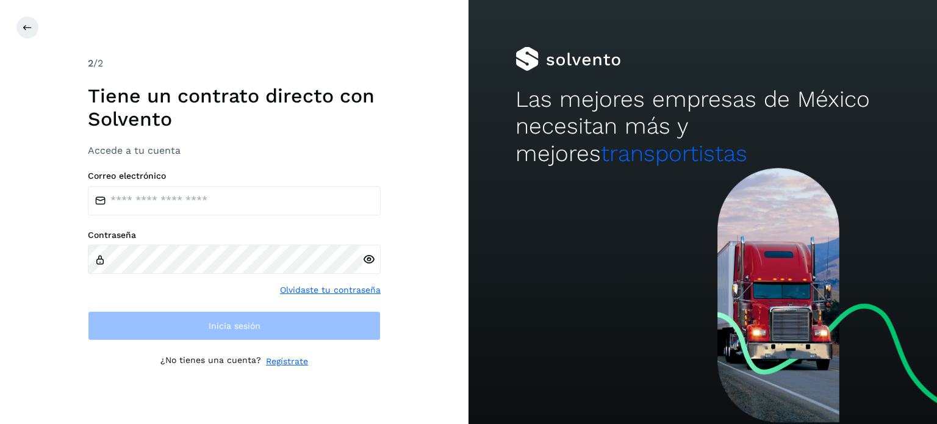  Describe the element at coordinates (703, 126) in the screenshot. I see `h2: Las mejores empresas de México necesitan más y mejores` at that location.